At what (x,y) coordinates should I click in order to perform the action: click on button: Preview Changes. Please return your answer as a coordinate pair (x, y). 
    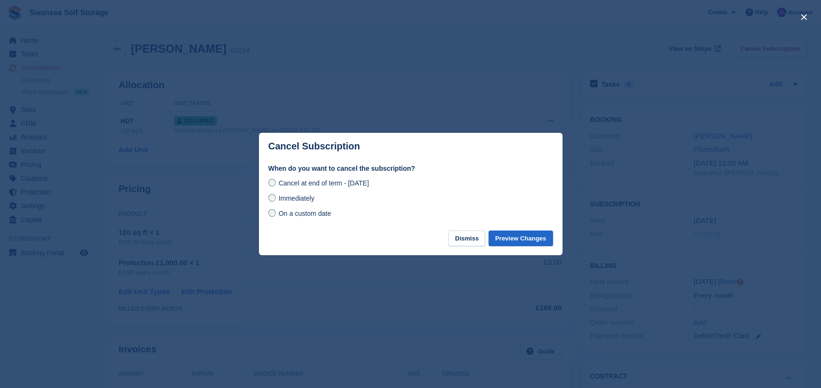
    Looking at the image, I should click on (521, 238).